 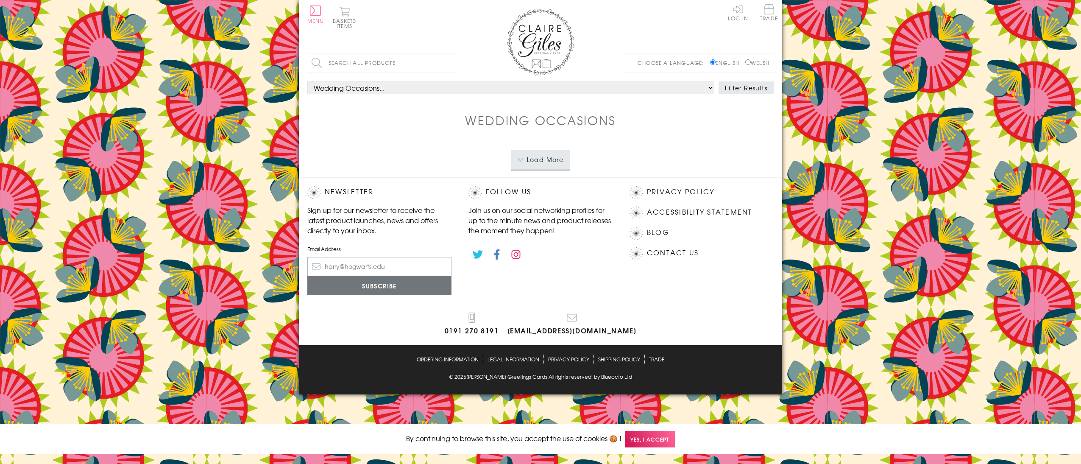 I want to click on img: Claire Giles Greetings Cards, so click(x=541, y=42).